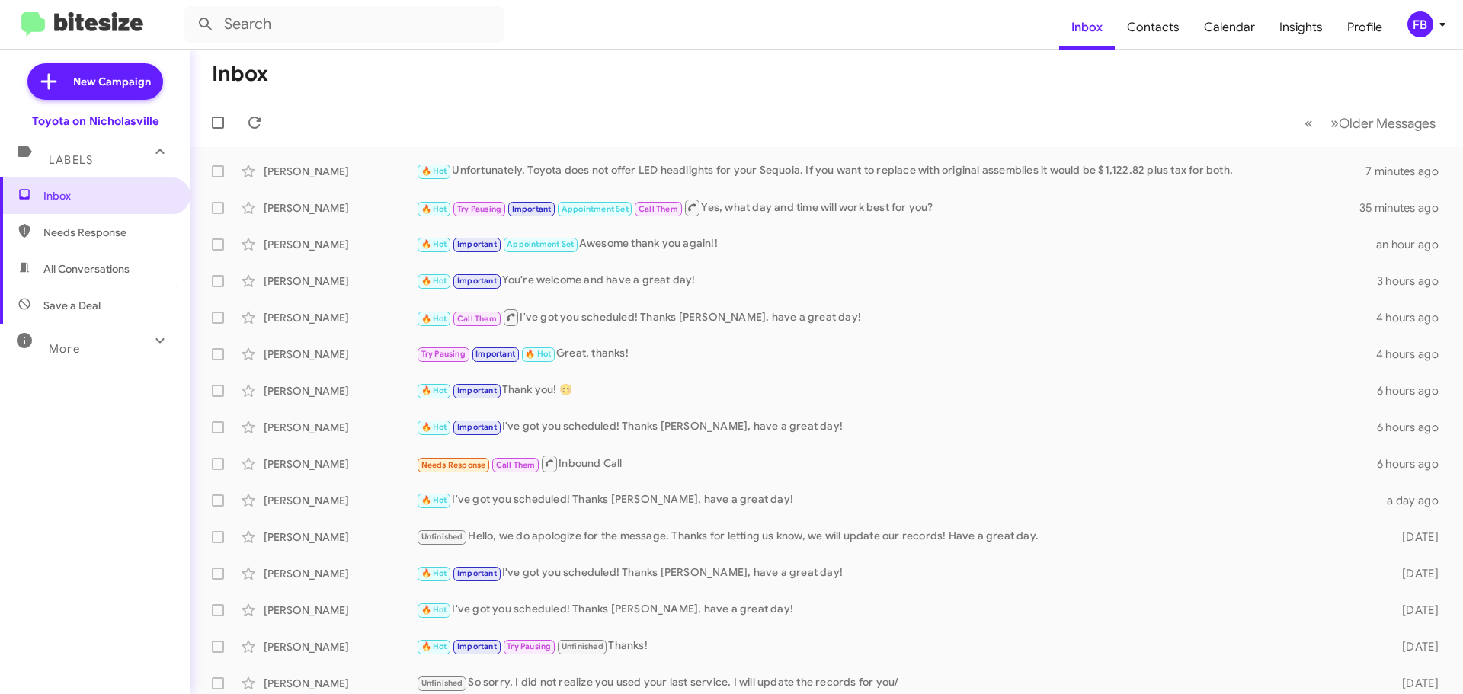 Image resolution: width=1463 pixels, height=694 pixels. Describe the element at coordinates (240, 74) in the screenshot. I see `h1: Inbox` at that location.